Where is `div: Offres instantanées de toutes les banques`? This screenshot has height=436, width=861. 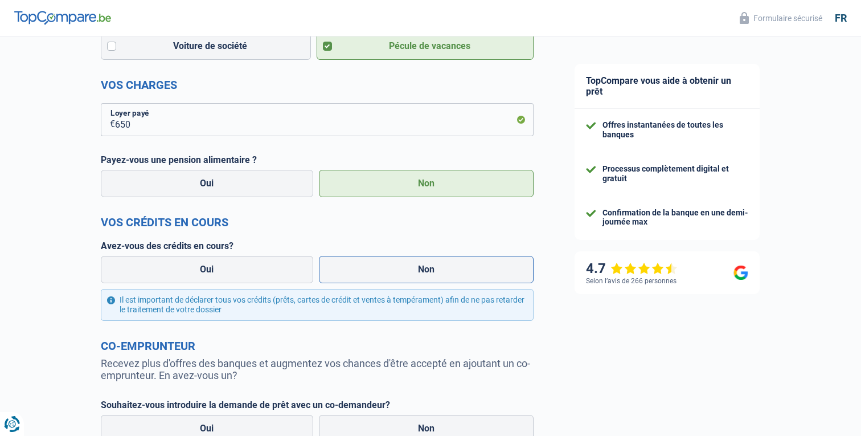
div: Offres instantanées de toutes les banques is located at coordinates (676, 130).